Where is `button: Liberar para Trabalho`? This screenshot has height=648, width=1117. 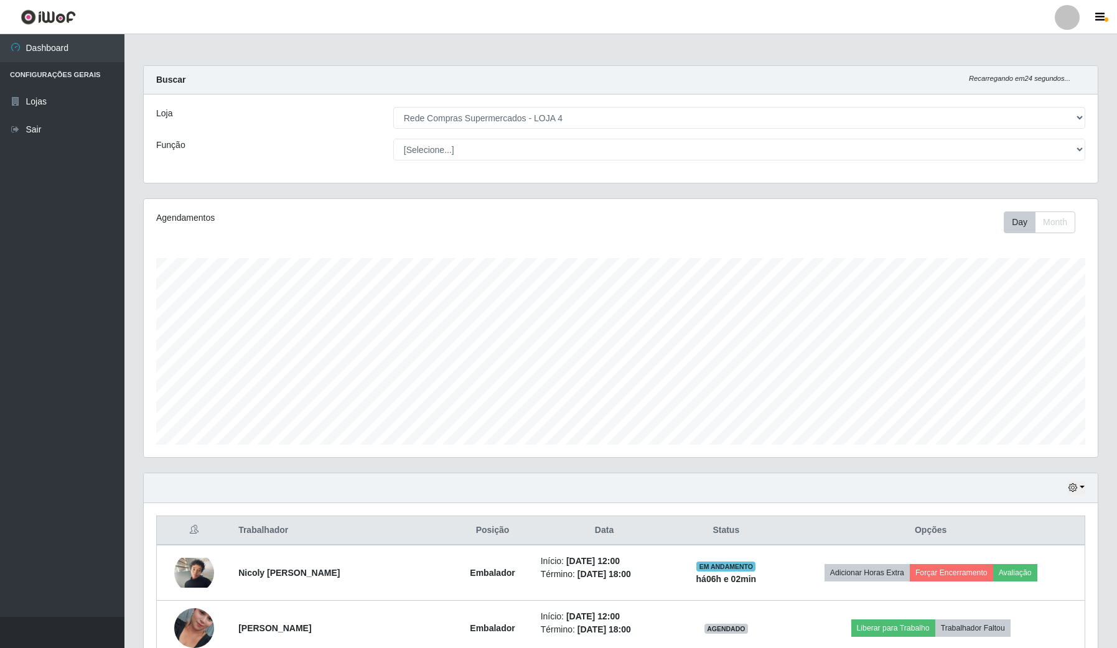
button: Liberar para Trabalho is located at coordinates (893, 628).